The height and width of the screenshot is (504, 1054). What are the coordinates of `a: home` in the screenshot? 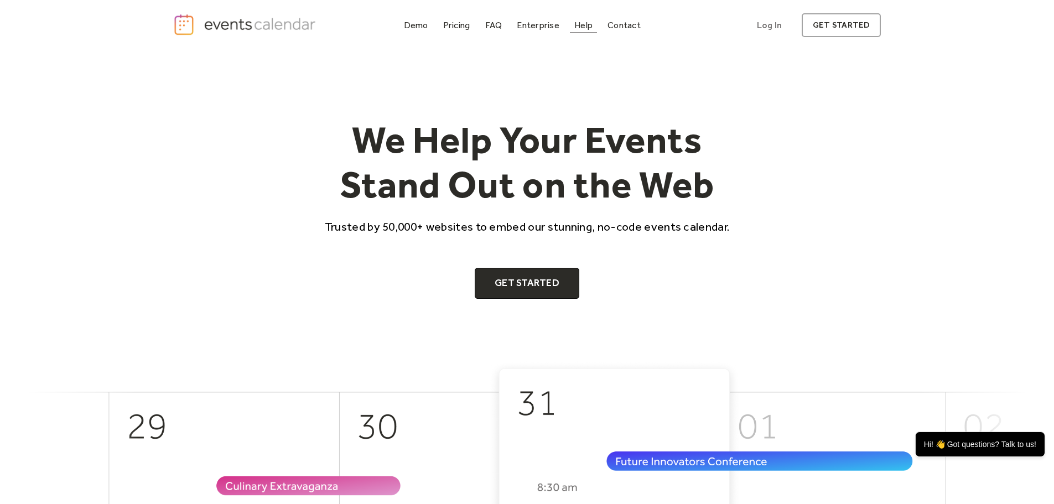 It's located at (246, 24).